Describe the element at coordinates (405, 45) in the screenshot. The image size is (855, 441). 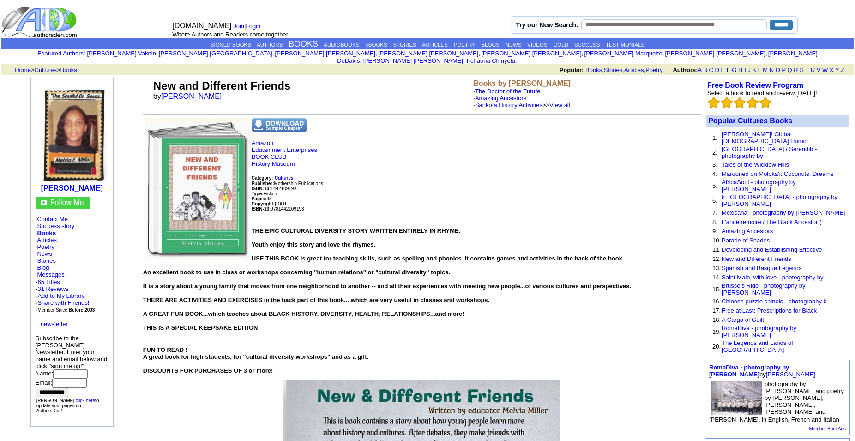
I see `a: STORIES` at that location.